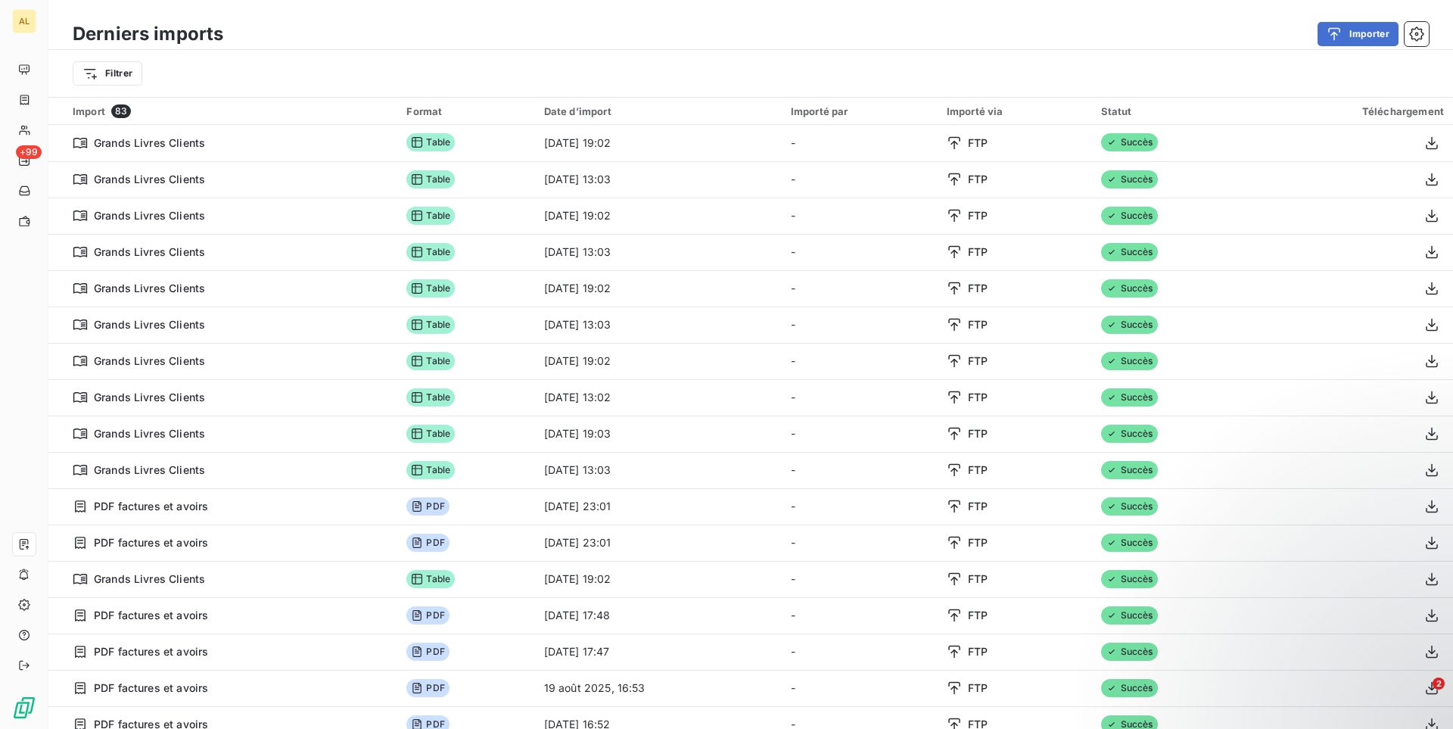 This screenshot has width=1453, height=729. I want to click on button: Filtrer, so click(107, 73).